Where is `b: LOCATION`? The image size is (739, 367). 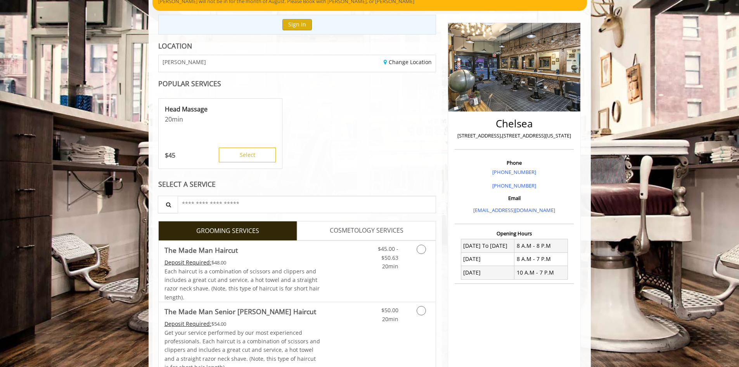 b: LOCATION is located at coordinates (175, 46).